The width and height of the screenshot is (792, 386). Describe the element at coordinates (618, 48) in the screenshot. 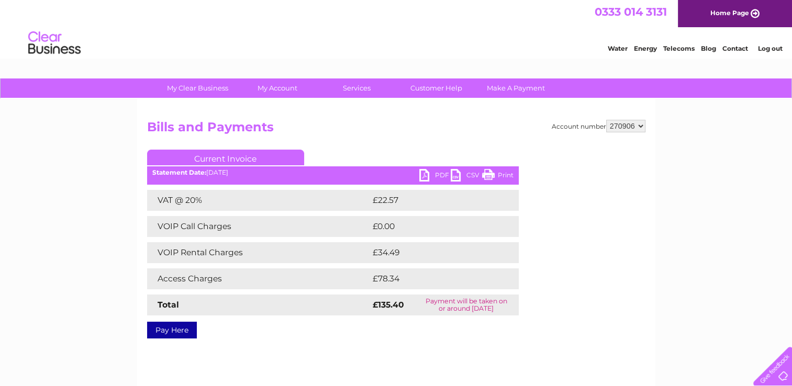

I see `a: Water` at that location.